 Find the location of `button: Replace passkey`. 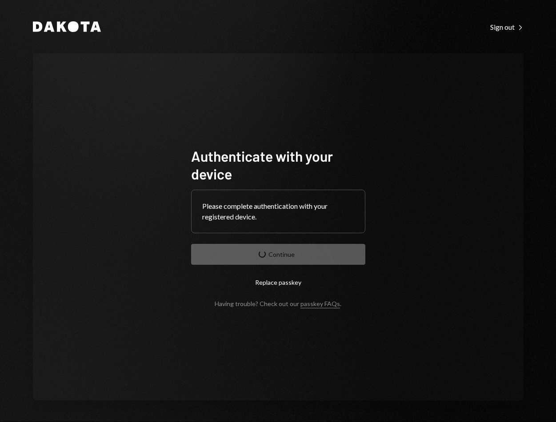

button: Replace passkey is located at coordinates (278, 282).